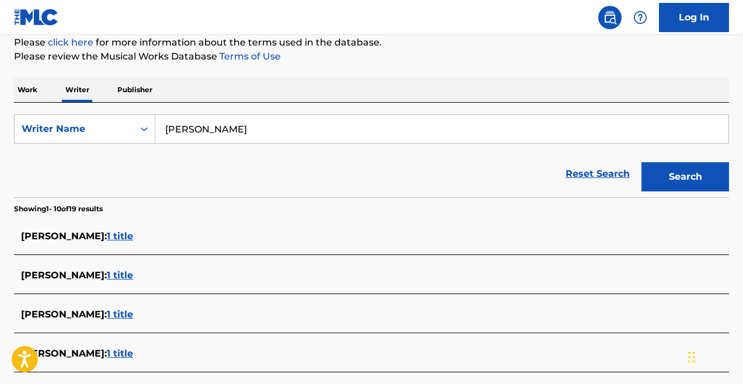  Describe the element at coordinates (610, 17) in the screenshot. I see `a: Public Search` at that location.